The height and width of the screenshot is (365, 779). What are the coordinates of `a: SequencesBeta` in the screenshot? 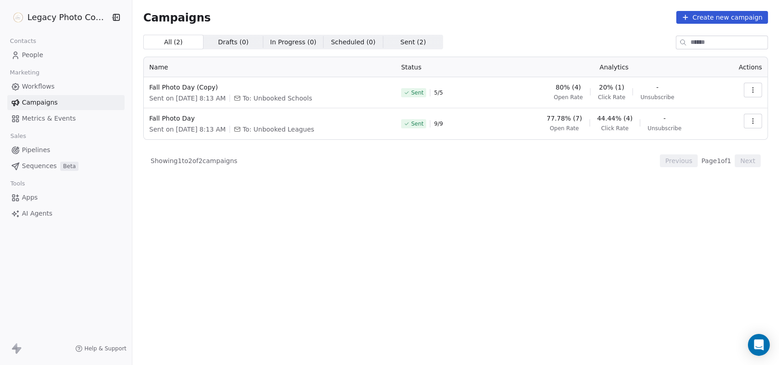 It's located at (66, 166).